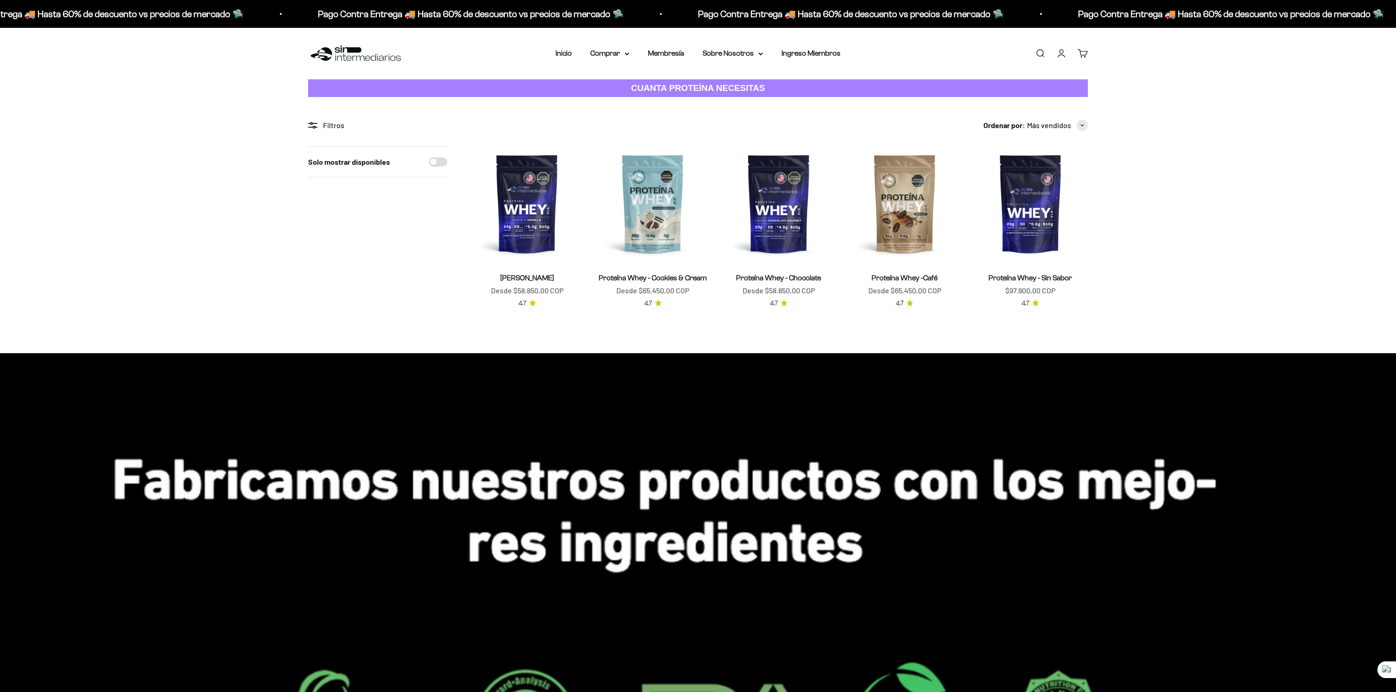  What do you see at coordinates (811, 53) in the screenshot?
I see `a: Ingreso Miembros` at bounding box center [811, 53].